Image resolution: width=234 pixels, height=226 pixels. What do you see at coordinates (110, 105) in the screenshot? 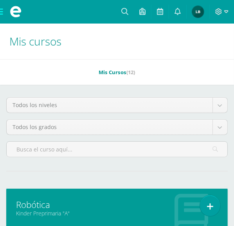
I see `span: Todos los niveles` at bounding box center [110, 105].